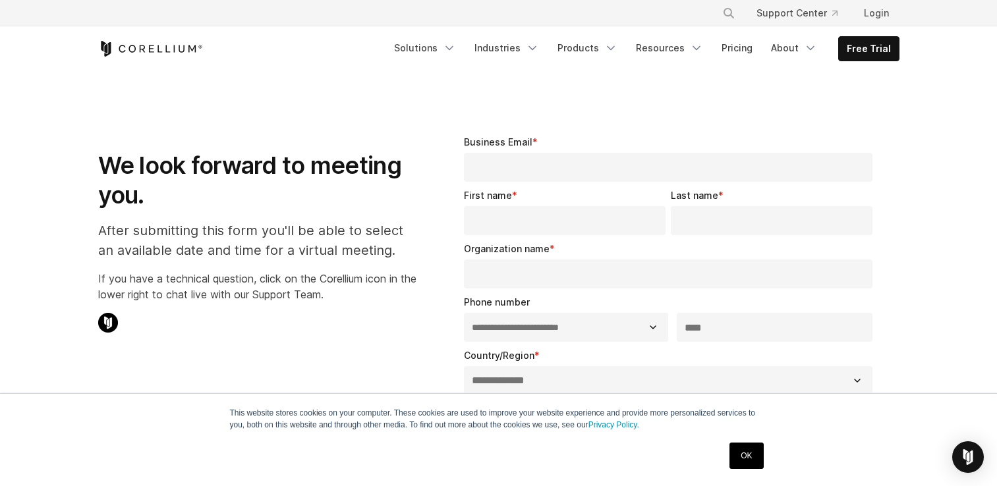 Image resolution: width=997 pixels, height=486 pixels. What do you see at coordinates (737, 48) in the screenshot?
I see `a: Pricing` at bounding box center [737, 48].